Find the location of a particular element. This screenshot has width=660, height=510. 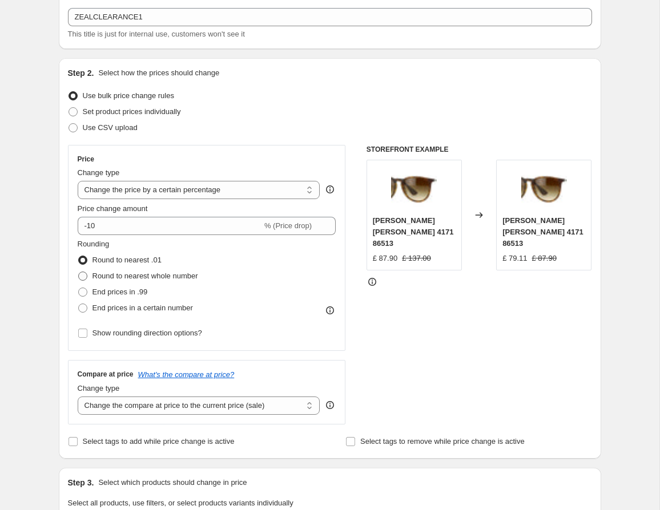

span: Use CSV upload is located at coordinates (110, 127).